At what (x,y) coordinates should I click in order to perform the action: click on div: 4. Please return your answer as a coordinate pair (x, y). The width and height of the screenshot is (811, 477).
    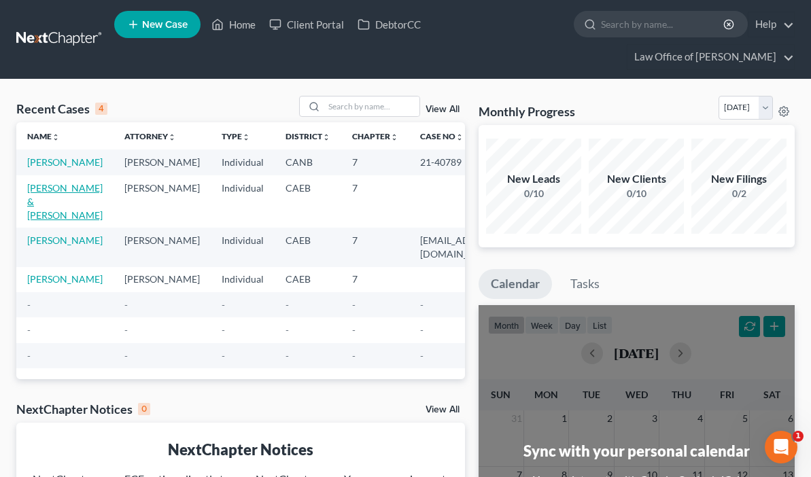
    Looking at the image, I should click on (101, 109).